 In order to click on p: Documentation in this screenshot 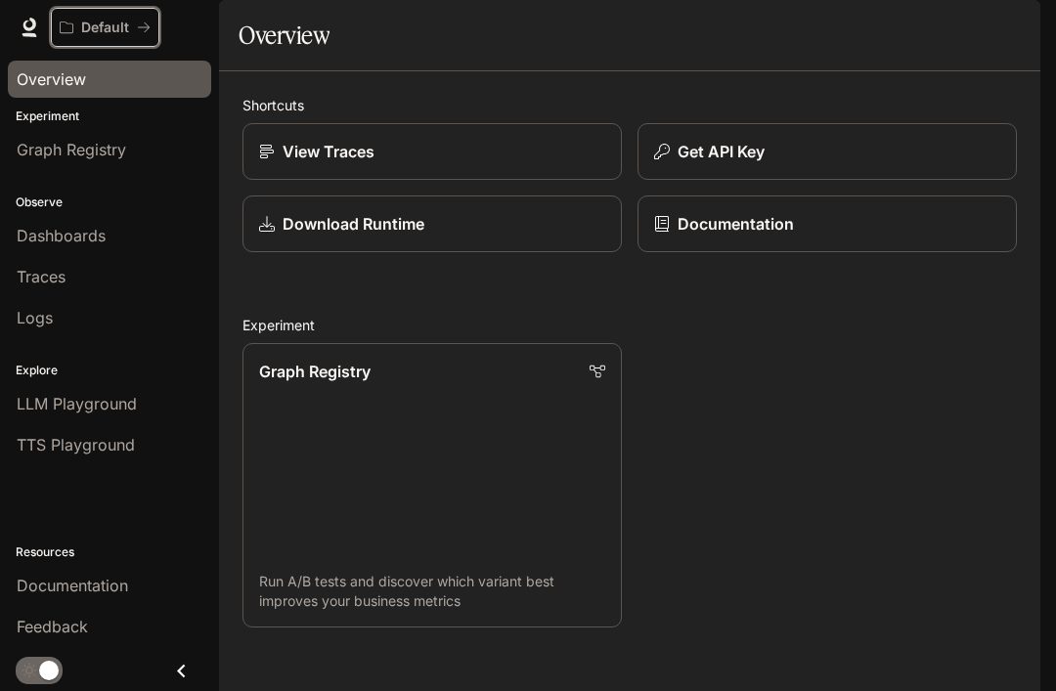, I will do `click(735, 224)`.